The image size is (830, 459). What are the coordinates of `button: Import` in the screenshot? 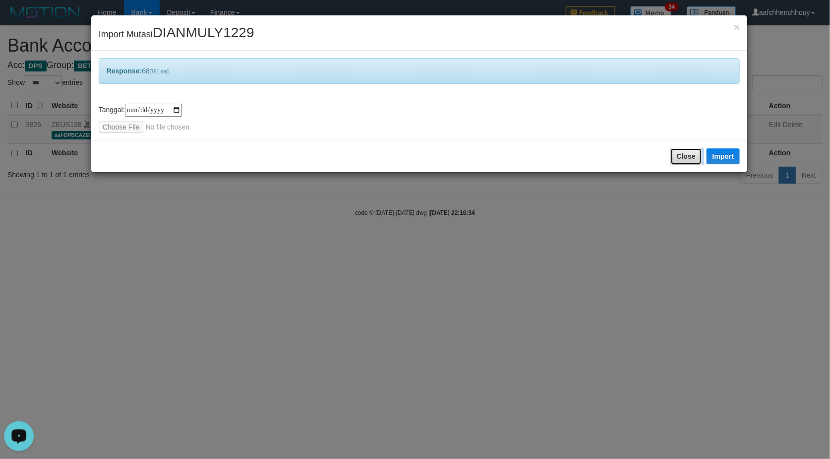 It's located at (723, 156).